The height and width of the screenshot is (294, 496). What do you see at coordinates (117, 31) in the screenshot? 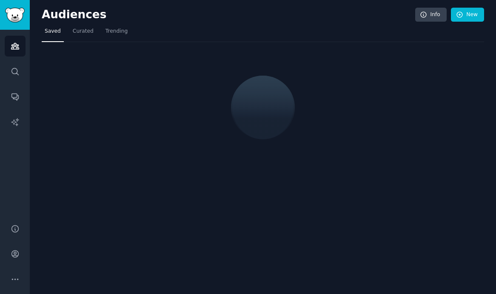
I see `span: Trending` at bounding box center [117, 31].